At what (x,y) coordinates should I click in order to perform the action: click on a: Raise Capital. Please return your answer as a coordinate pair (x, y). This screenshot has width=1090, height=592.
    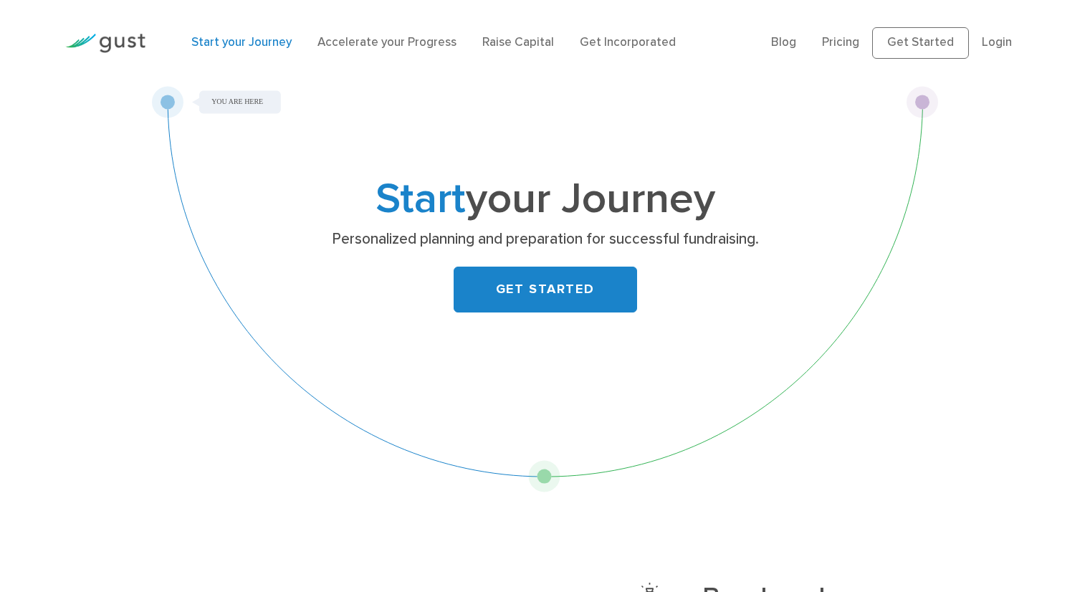
    Looking at the image, I should click on (518, 42).